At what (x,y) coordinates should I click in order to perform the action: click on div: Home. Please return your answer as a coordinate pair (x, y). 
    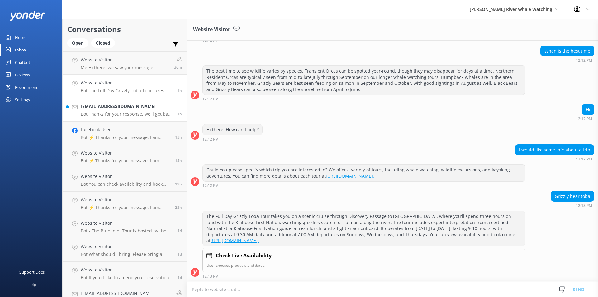
    Looking at the image, I should click on (21, 37).